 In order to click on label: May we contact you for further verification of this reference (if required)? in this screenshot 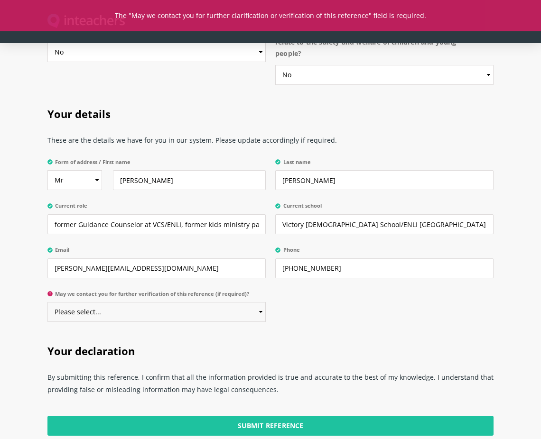, I will do `click(157, 296)`.